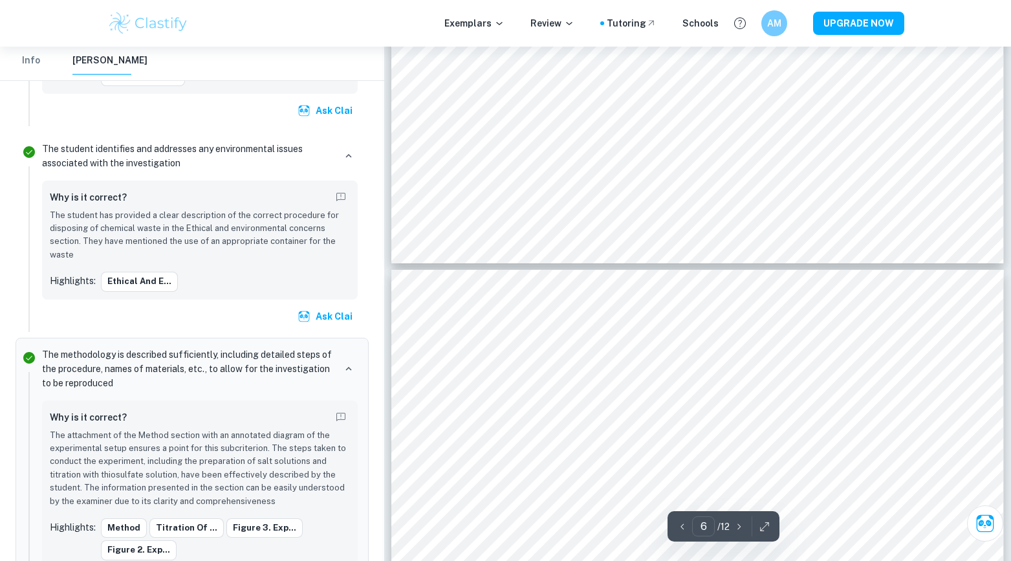 The width and height of the screenshot is (1011, 561). I want to click on h6: AM, so click(774, 23).